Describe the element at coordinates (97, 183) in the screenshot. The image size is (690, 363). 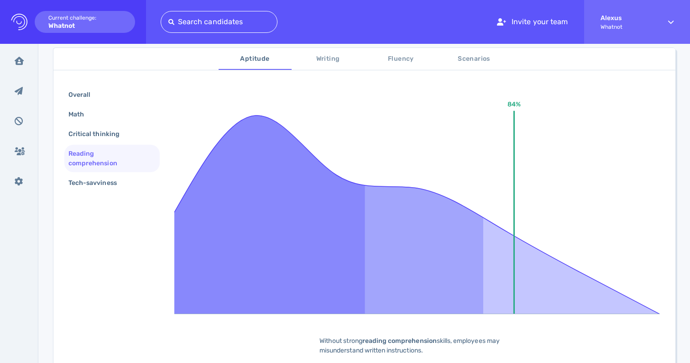
I see `div: Tech-savviness` at that location.